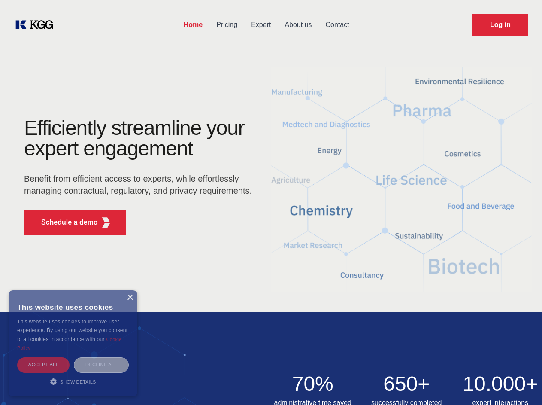 This screenshot has width=542, height=405. I want to click on button: Schedule a demoKGG Fifth Element RED, so click(75, 222).